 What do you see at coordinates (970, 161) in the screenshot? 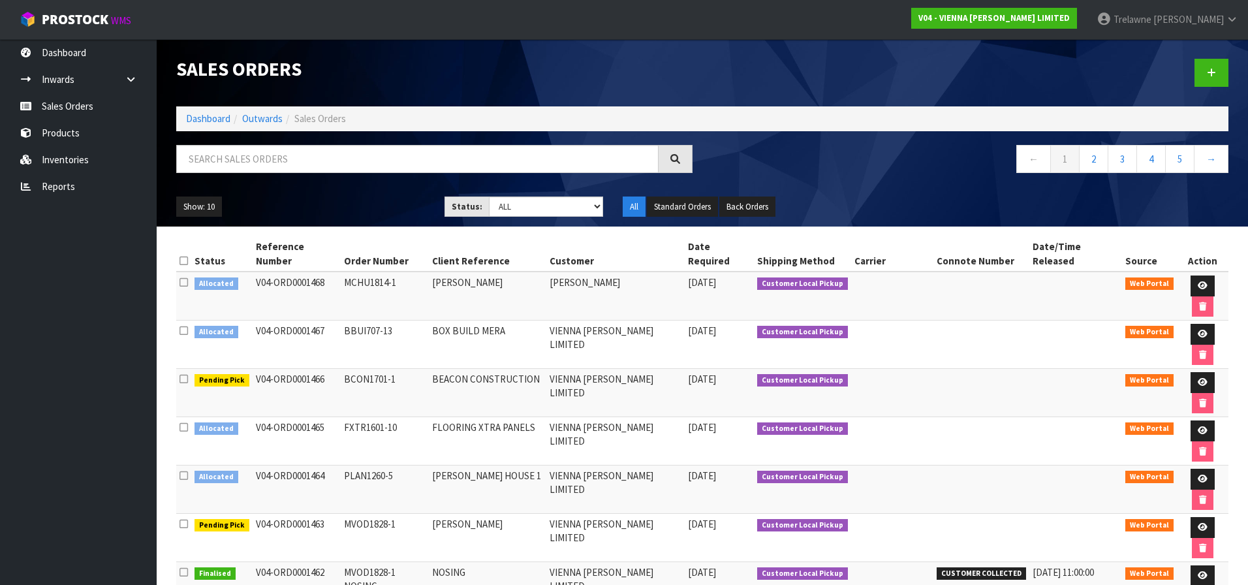
I see `nav: Page navigation` at bounding box center [970, 161].